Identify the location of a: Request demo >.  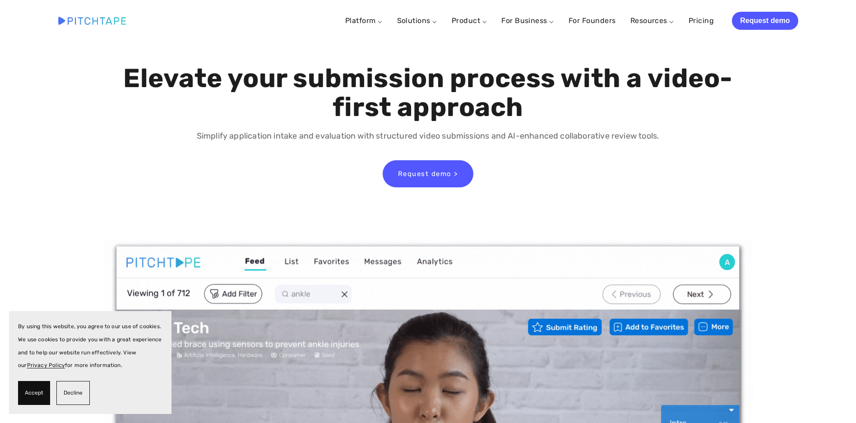
(428, 174).